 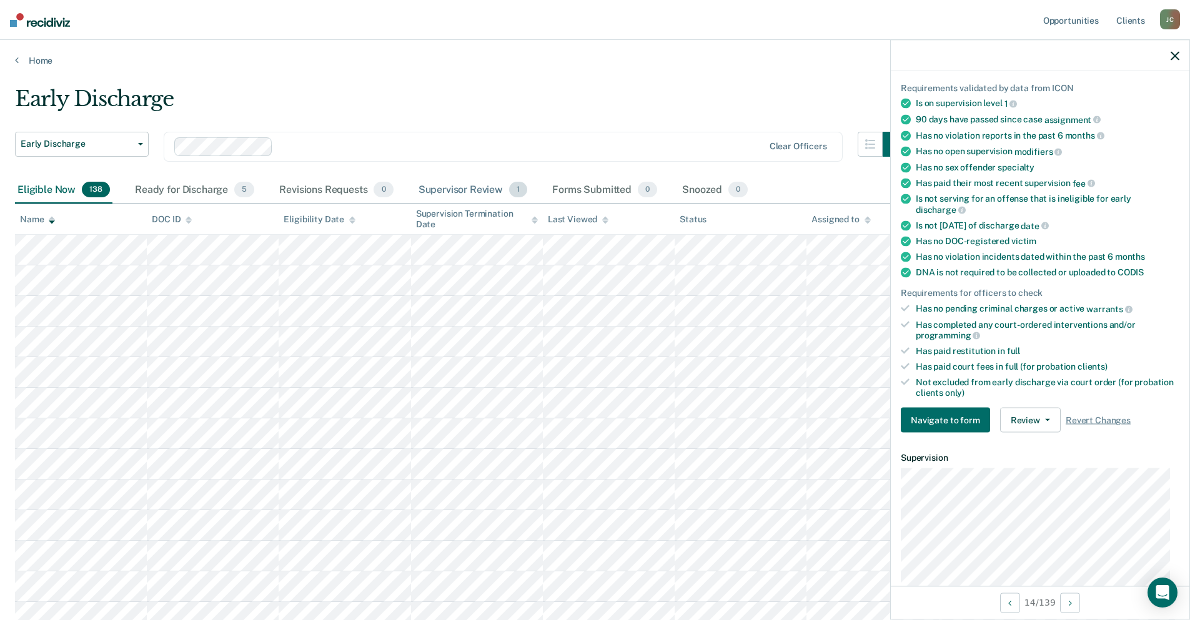 I want to click on div: Eligible Now, so click(x=64, y=190).